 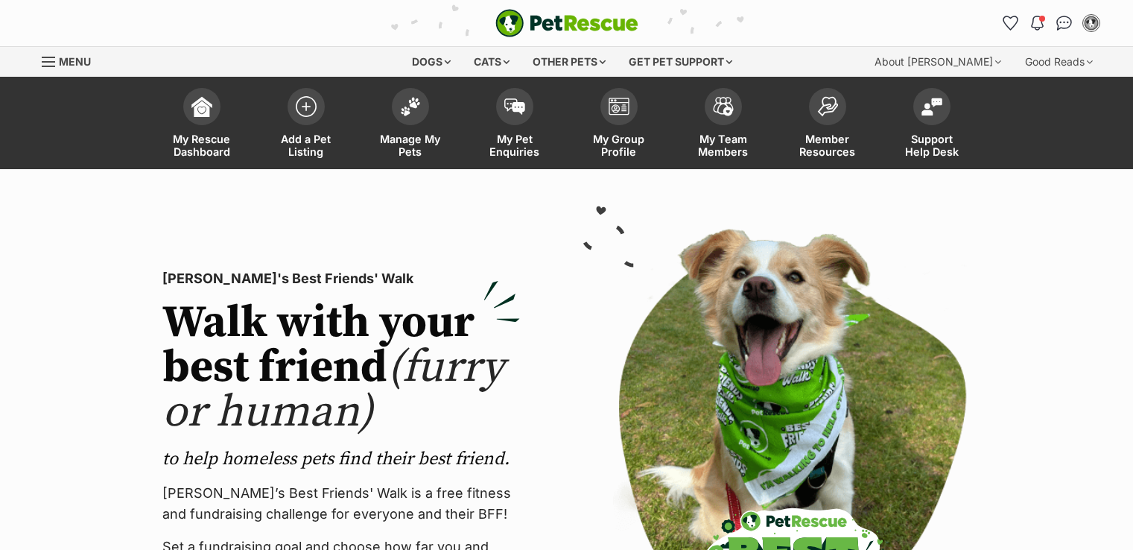 What do you see at coordinates (341, 368) in the screenshot?
I see `h2: Walk with your best friend` at bounding box center [341, 368].